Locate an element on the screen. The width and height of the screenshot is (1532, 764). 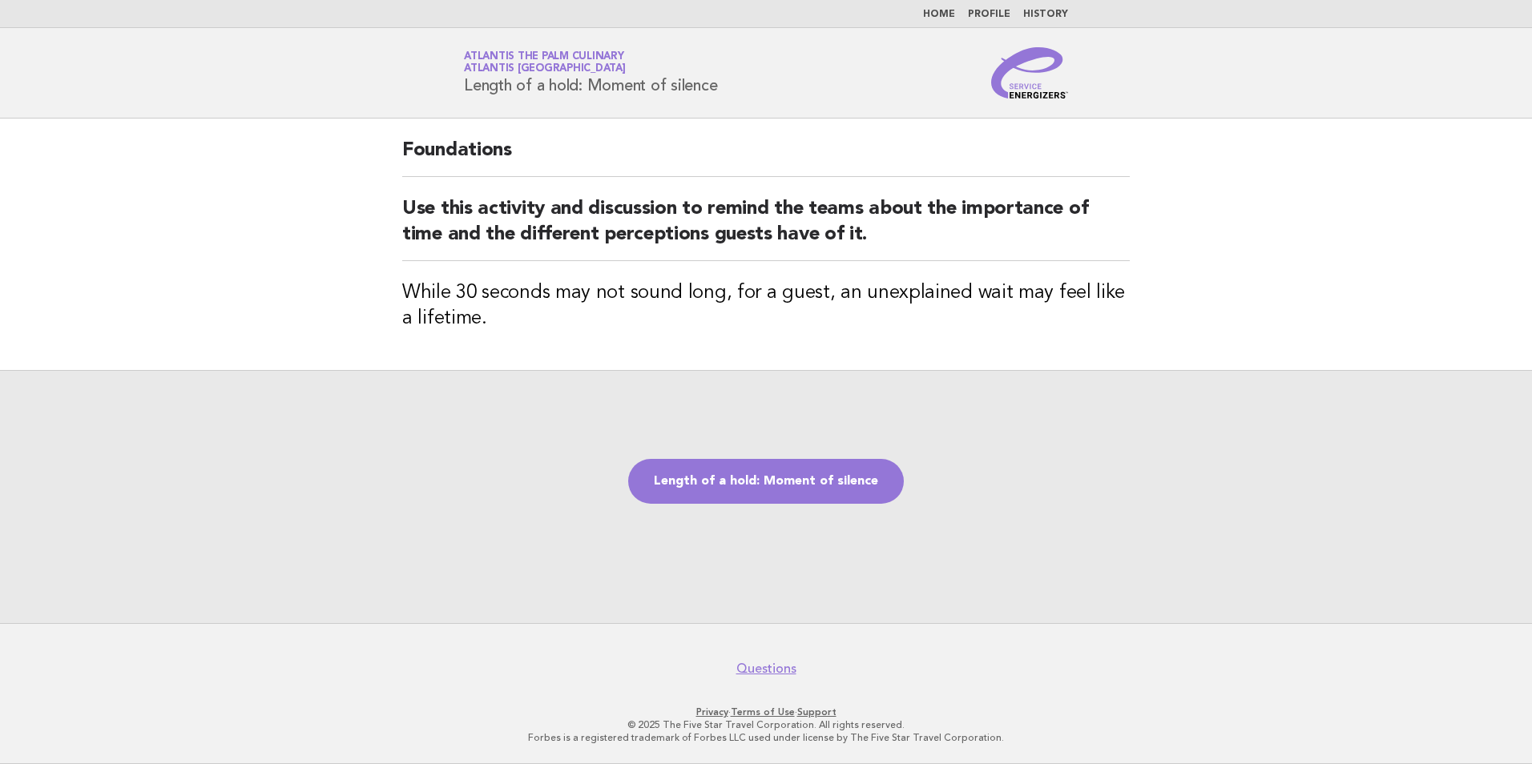
a: Profile is located at coordinates (988, 14).